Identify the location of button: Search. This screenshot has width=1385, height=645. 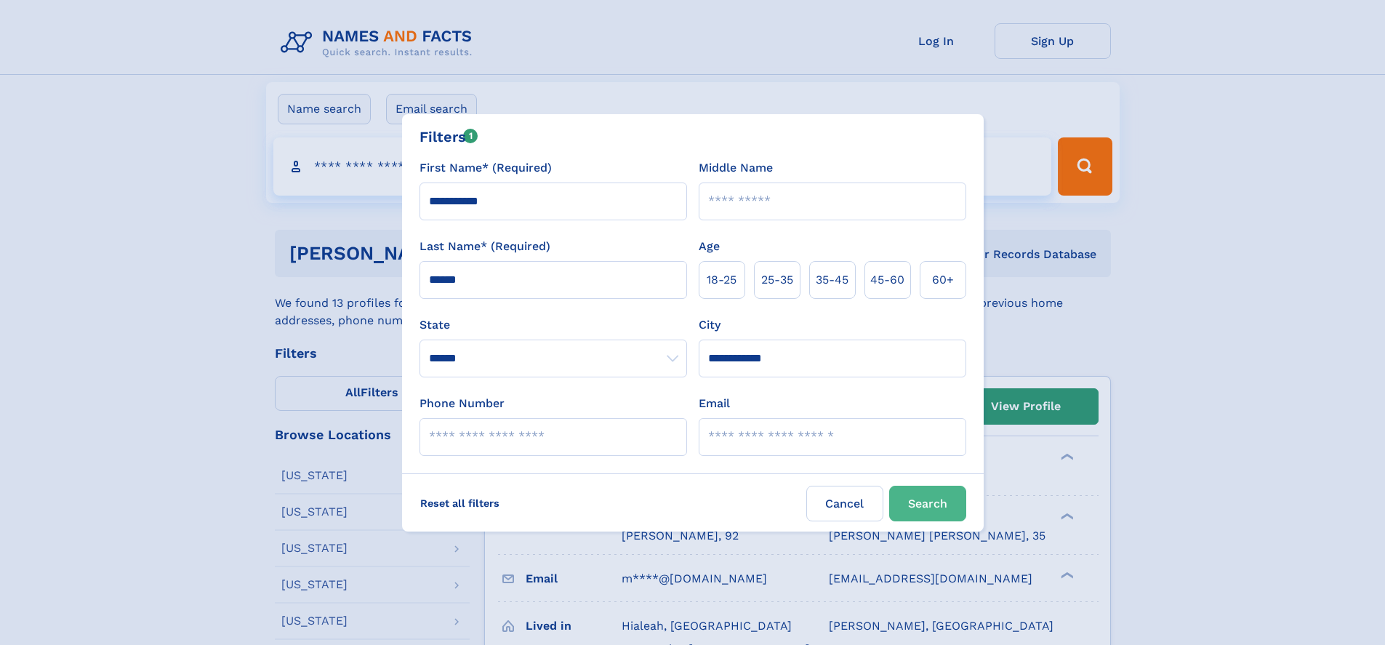
(928, 503).